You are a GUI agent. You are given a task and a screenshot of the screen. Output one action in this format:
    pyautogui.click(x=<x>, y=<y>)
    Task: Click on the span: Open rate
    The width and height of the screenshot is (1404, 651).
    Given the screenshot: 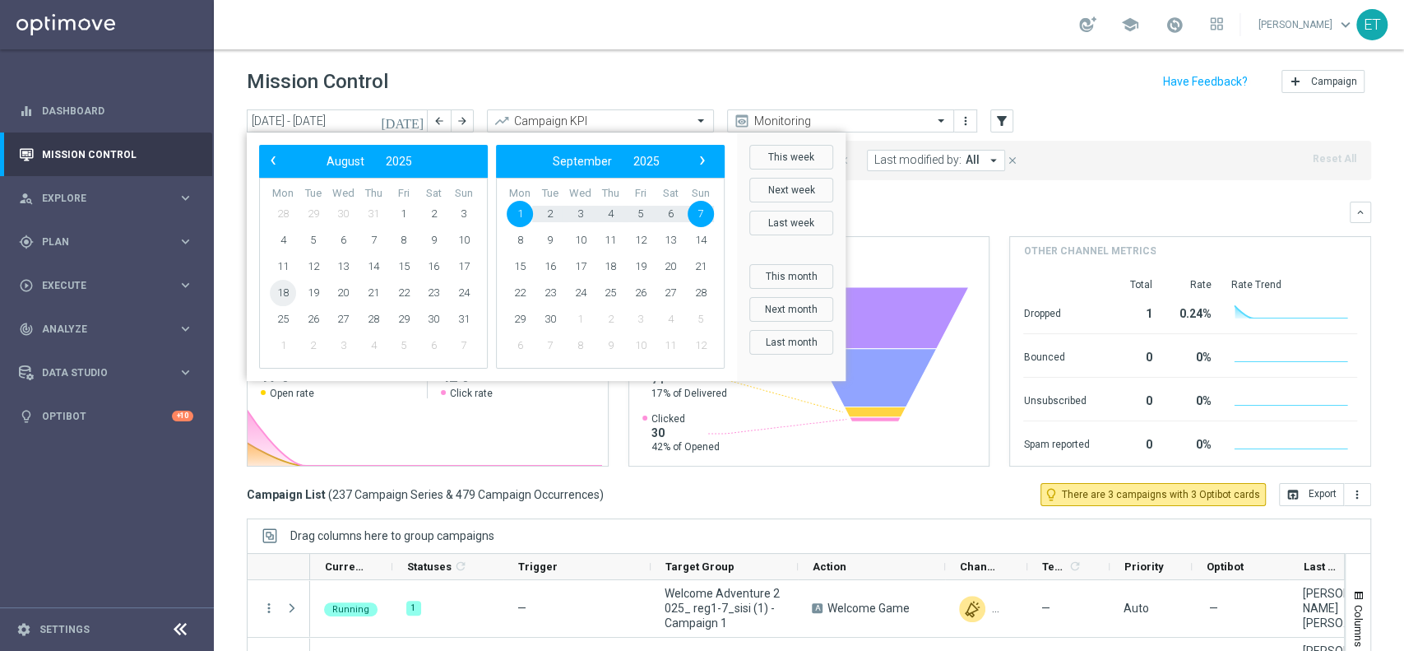 What is the action you would take?
    pyautogui.click(x=292, y=393)
    